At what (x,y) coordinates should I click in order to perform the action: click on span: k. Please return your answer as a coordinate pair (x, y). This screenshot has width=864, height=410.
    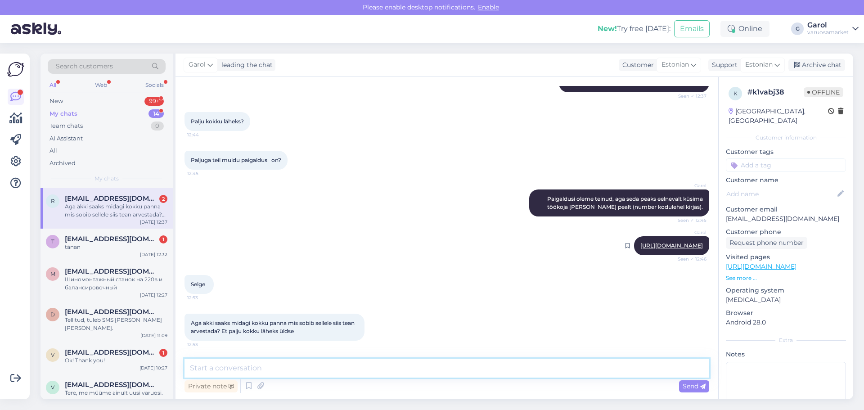
    Looking at the image, I should click on (736, 93).